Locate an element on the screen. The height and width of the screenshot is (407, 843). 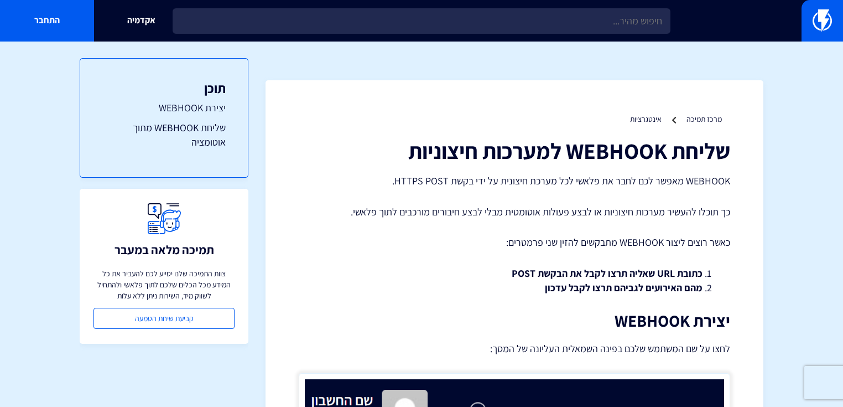
strong: מהם האירועים לגביהם תרצו לקבל עדכון is located at coordinates (624, 287).